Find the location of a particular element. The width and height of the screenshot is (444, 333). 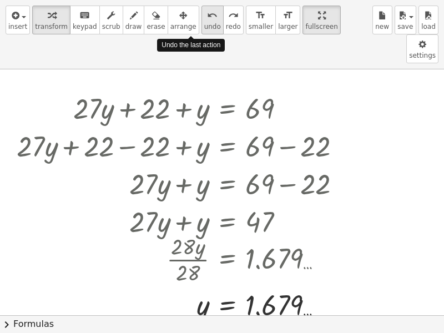

i: redo is located at coordinates (233, 16).